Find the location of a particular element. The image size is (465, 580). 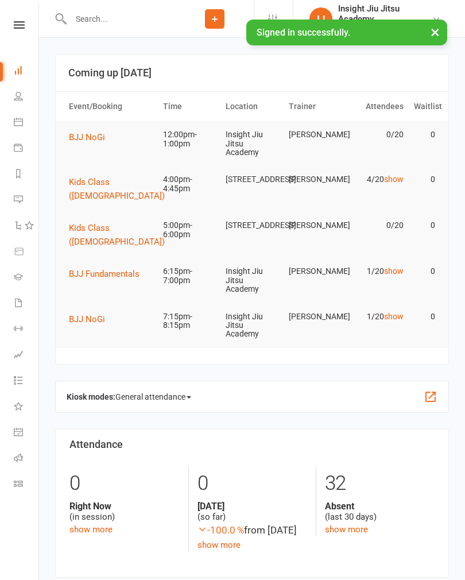

td: 4:00pm-4:45pm is located at coordinates (189, 184).